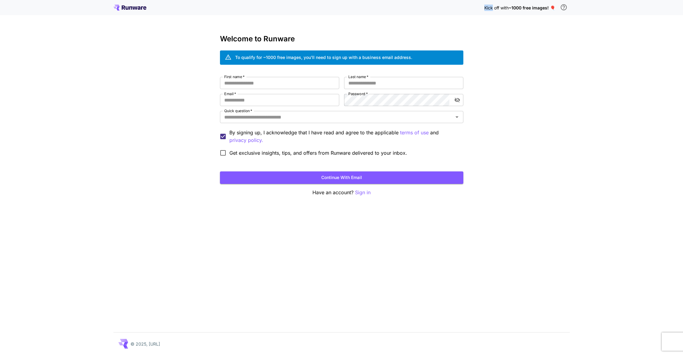 The image size is (683, 355). I want to click on p: terms of use, so click(414, 133).